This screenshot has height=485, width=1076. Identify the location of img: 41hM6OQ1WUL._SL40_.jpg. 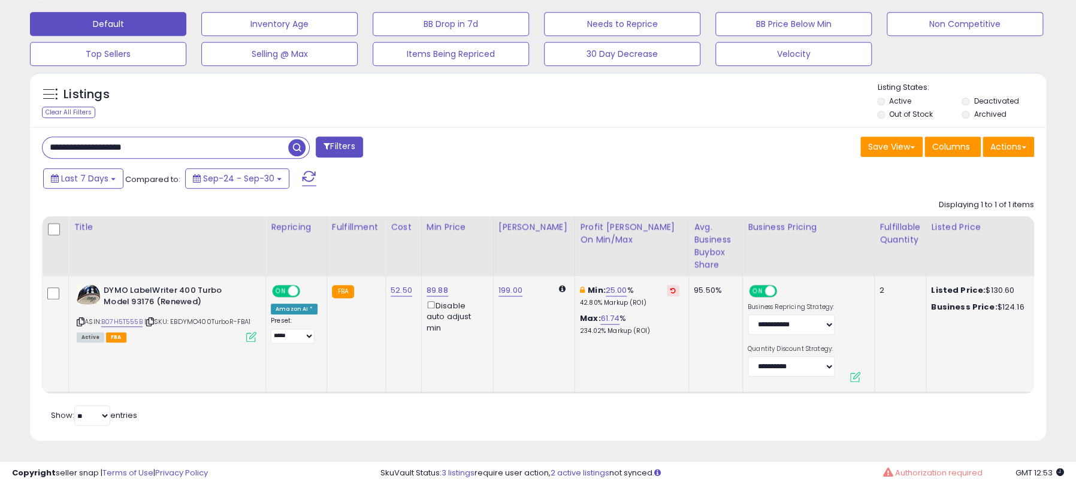
(89, 295).